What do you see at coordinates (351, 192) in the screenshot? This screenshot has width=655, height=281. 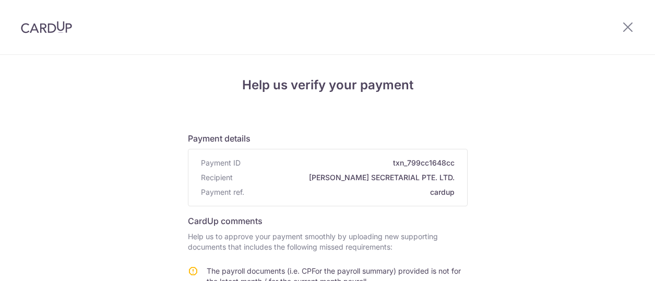 I see `span: cardup` at bounding box center [351, 192].